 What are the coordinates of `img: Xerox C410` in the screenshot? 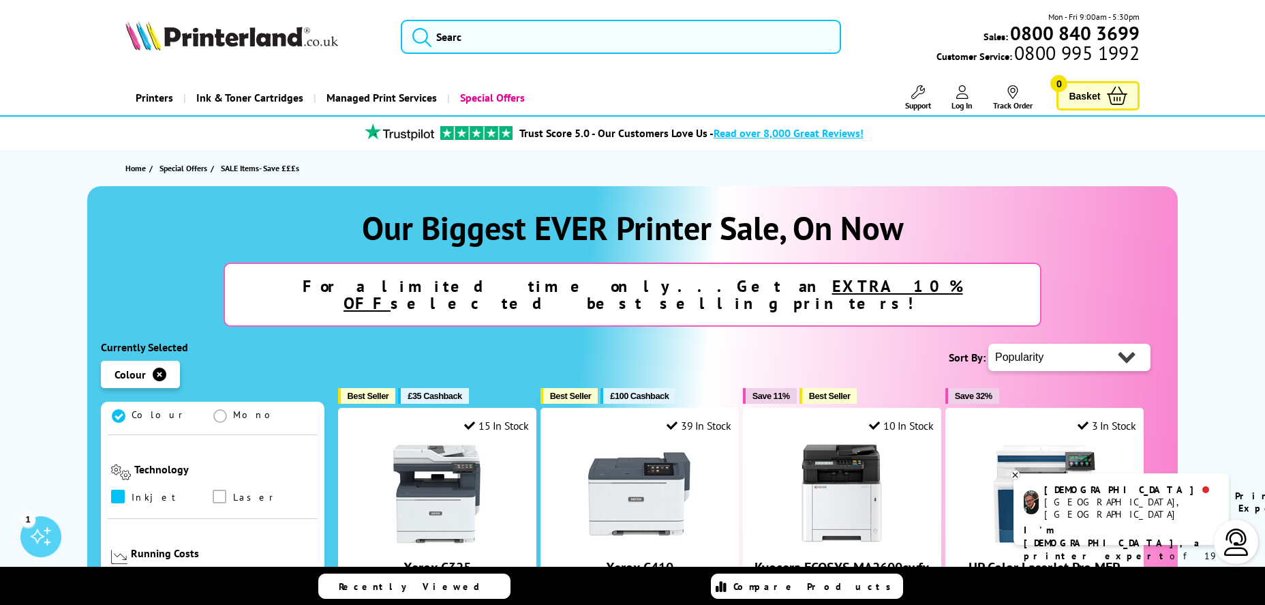 It's located at (640, 494).